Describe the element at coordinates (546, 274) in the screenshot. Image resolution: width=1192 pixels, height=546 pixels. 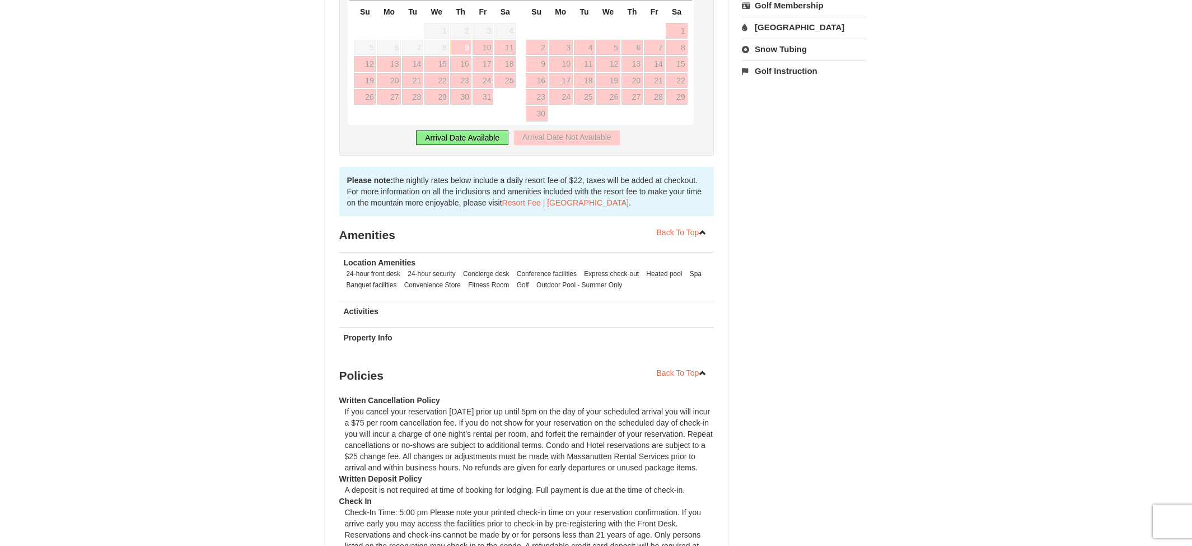
I see `li: Conference facilities` at that location.